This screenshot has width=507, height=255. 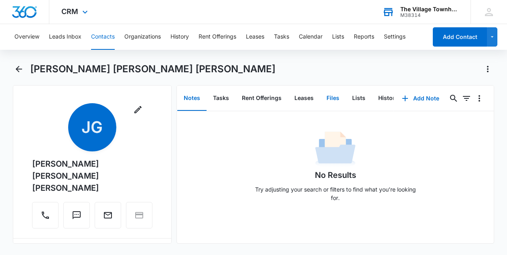 I want to click on button: Back, so click(x=19, y=69).